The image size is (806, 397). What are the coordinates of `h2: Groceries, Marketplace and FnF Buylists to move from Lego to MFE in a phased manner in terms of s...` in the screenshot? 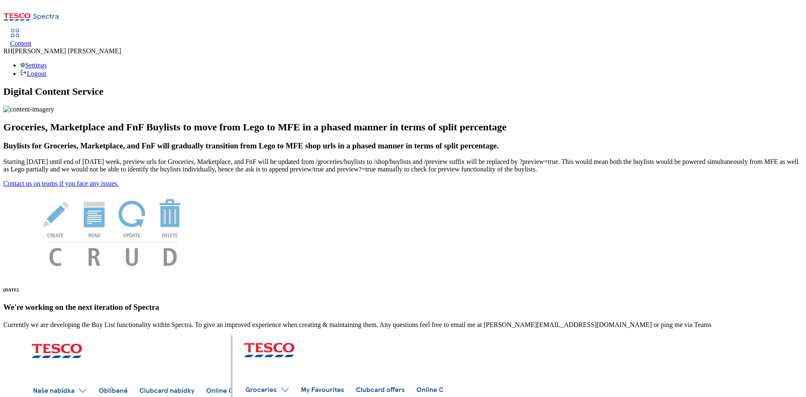 It's located at (403, 127).